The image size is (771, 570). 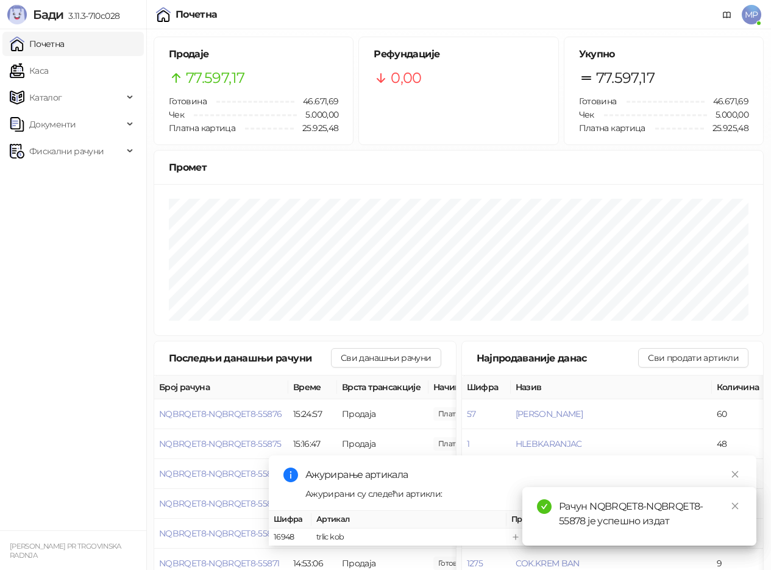 What do you see at coordinates (458, 54) in the screenshot?
I see `h5: Рефундације` at bounding box center [458, 54].